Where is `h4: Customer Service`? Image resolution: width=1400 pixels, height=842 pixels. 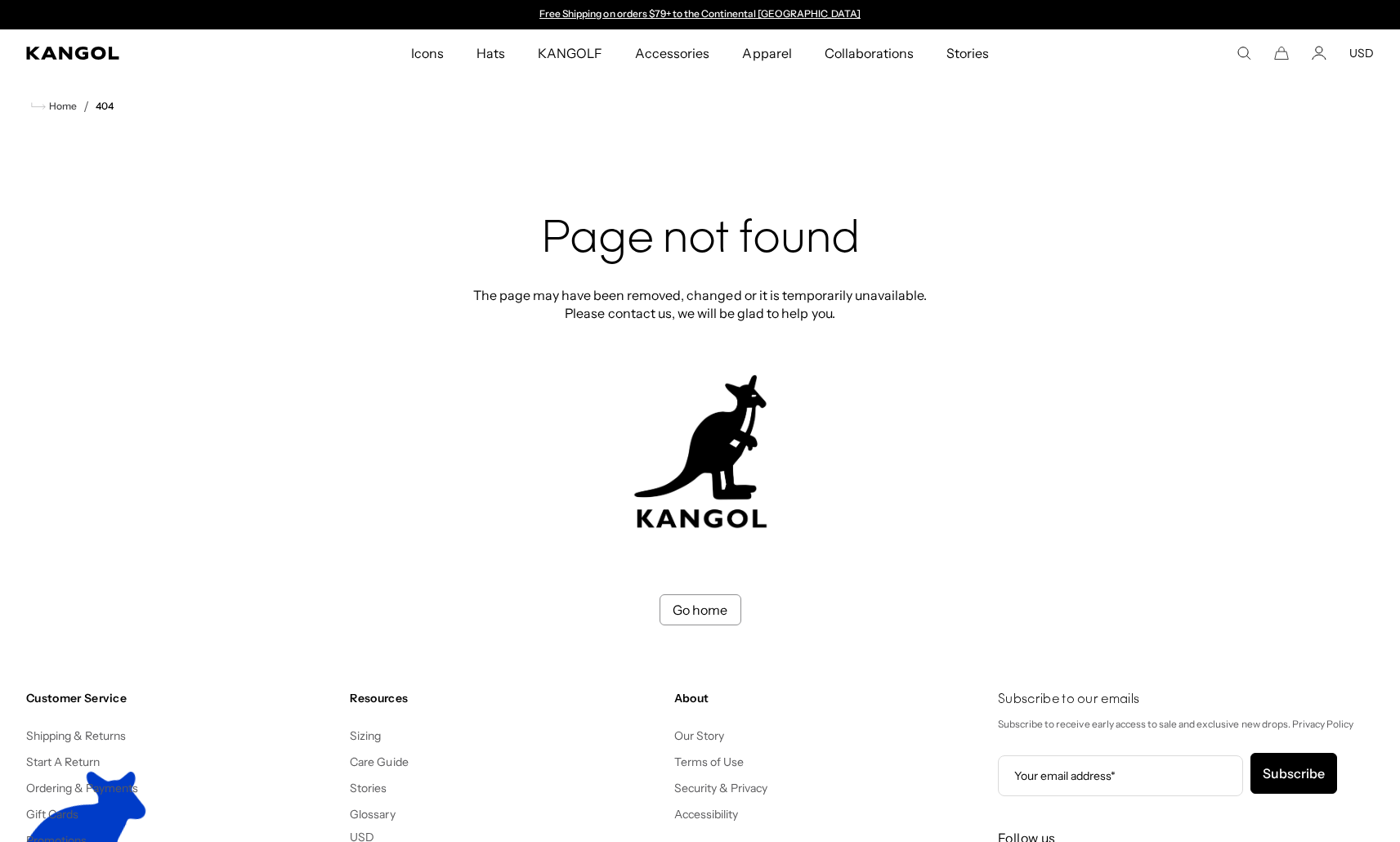 h4: Customer Service is located at coordinates (182, 698).